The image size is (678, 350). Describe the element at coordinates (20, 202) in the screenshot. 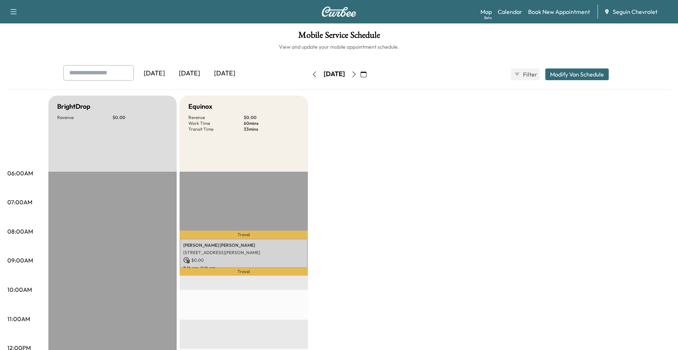

I see `p: 07:00AM` at that location.